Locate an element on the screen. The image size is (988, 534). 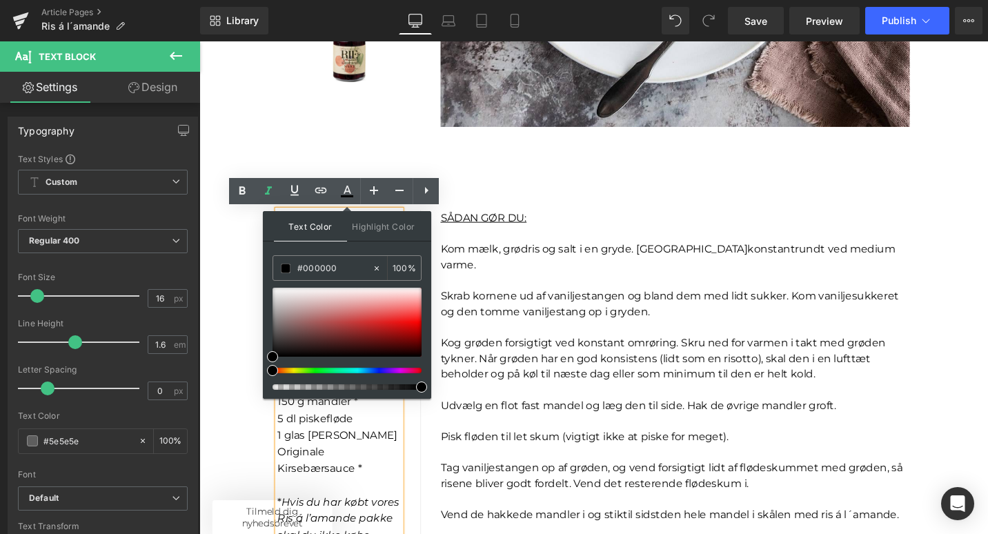
i: Default is located at coordinates (43, 498).